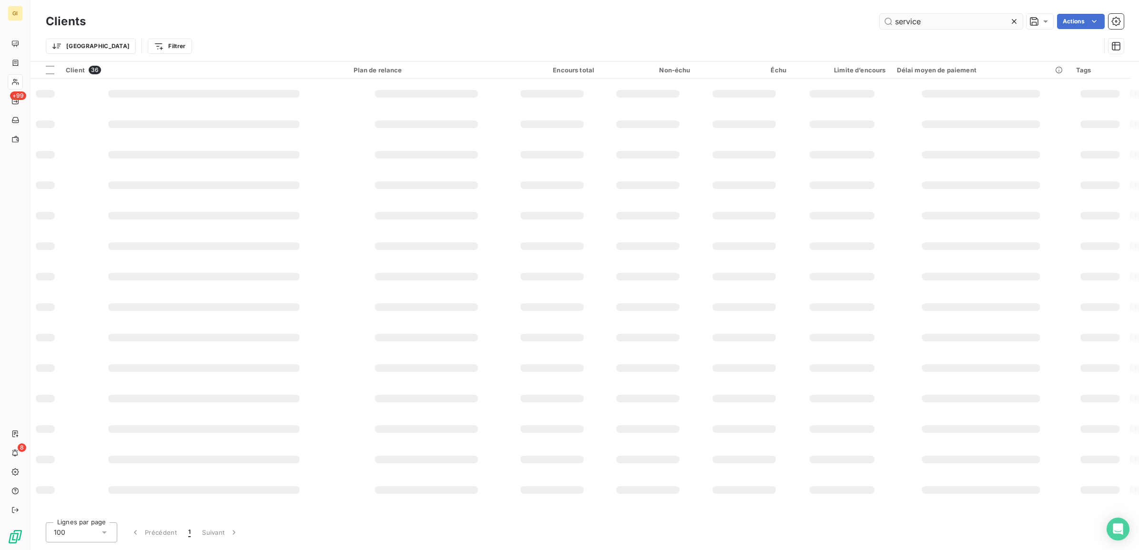  I want to click on div: Limite d’encours, so click(842, 70).